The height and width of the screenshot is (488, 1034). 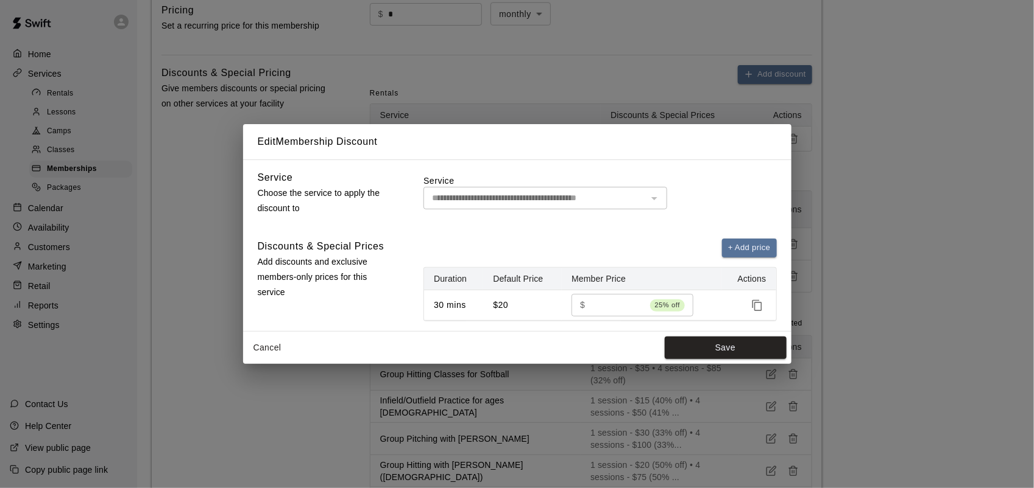 I want to click on label: Service, so click(x=599, y=181).